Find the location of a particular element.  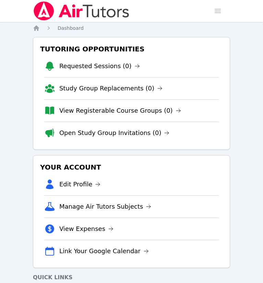

a: Dashboard is located at coordinates (71, 28).